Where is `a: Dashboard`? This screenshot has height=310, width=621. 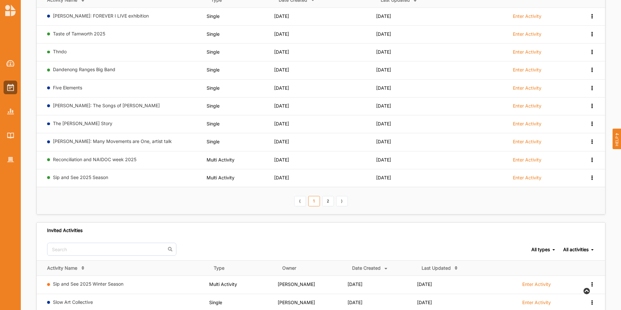 a: Dashboard is located at coordinates (10, 63).